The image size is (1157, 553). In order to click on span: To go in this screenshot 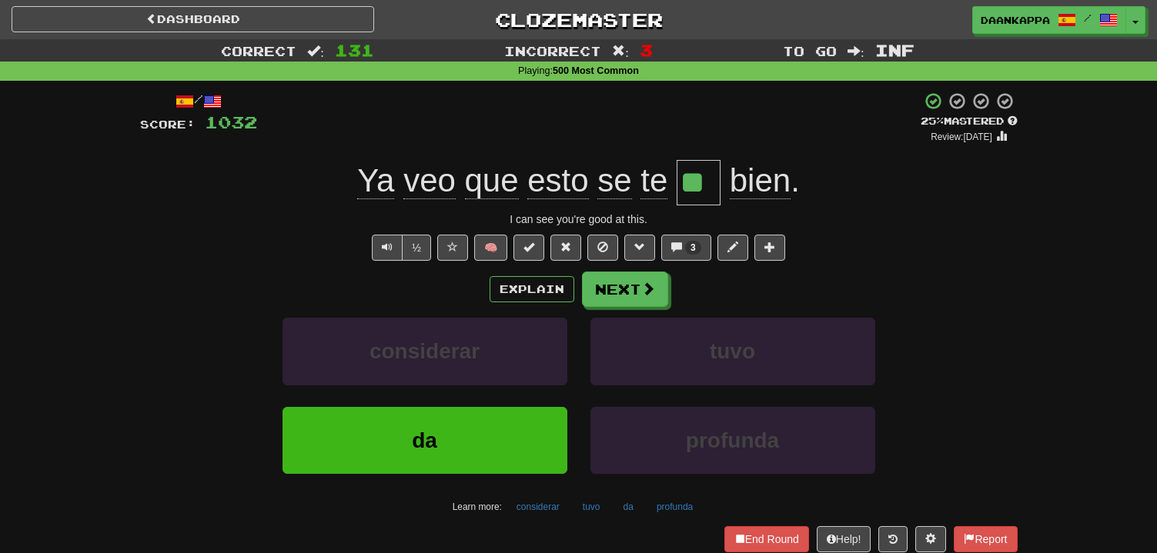, I will do `click(810, 51)`.